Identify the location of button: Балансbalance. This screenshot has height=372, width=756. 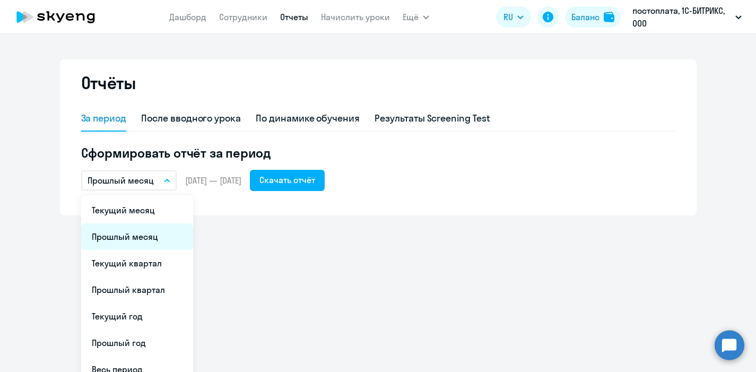
(593, 17).